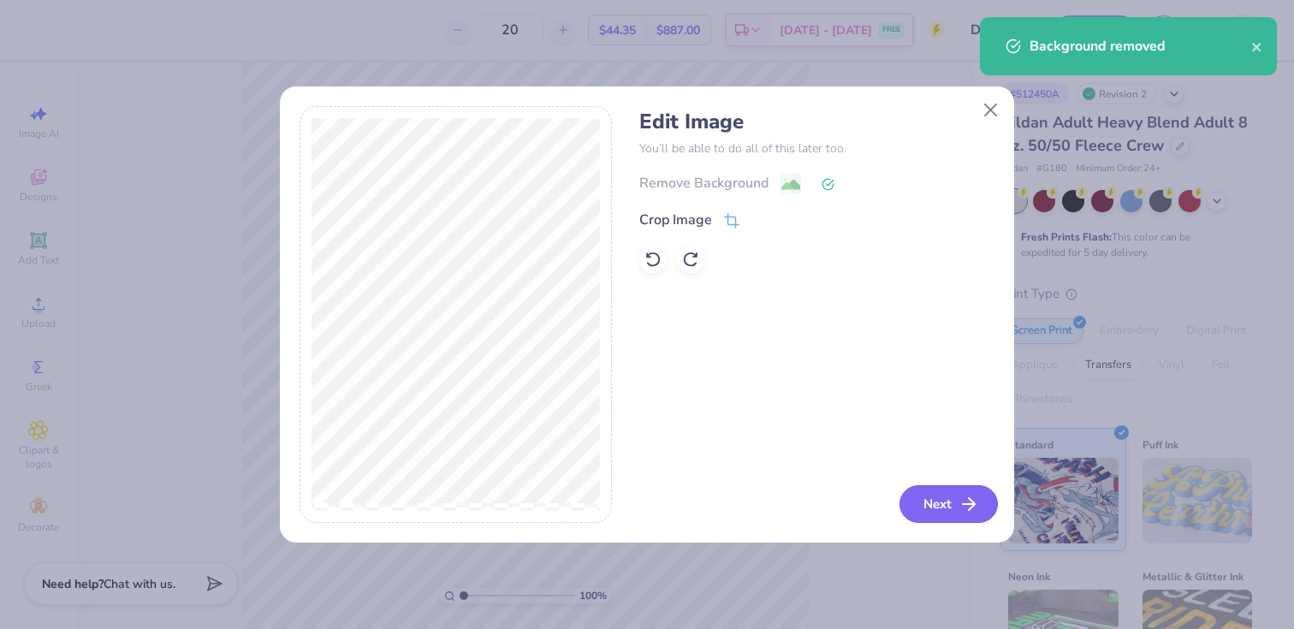  Describe the element at coordinates (816, 148) in the screenshot. I see `p: You’ll be able to do all of this later too.` at that location.